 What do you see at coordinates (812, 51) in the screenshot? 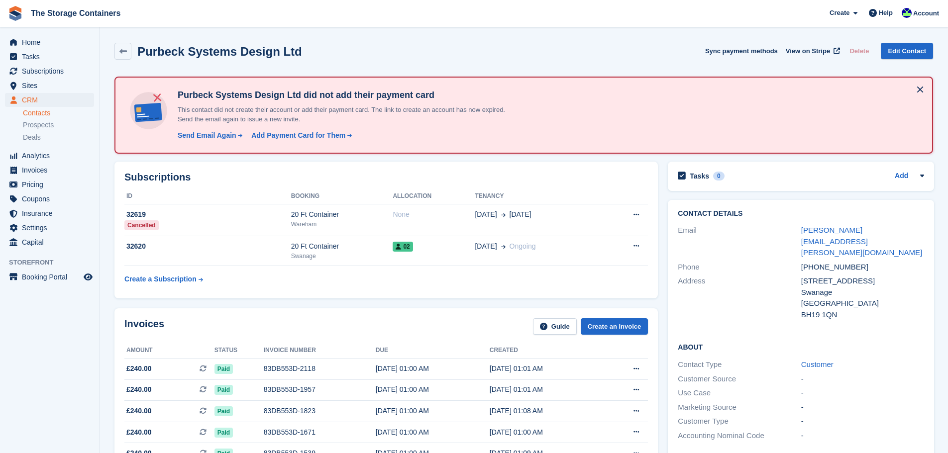
I see `a: View on Stripe` at bounding box center [812, 51].